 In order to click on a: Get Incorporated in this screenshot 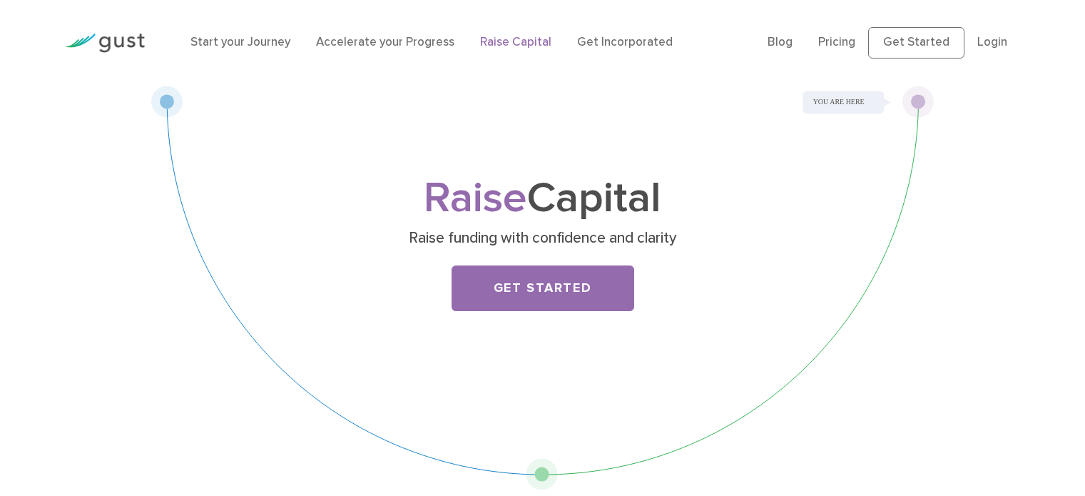, I will do `click(625, 42)`.